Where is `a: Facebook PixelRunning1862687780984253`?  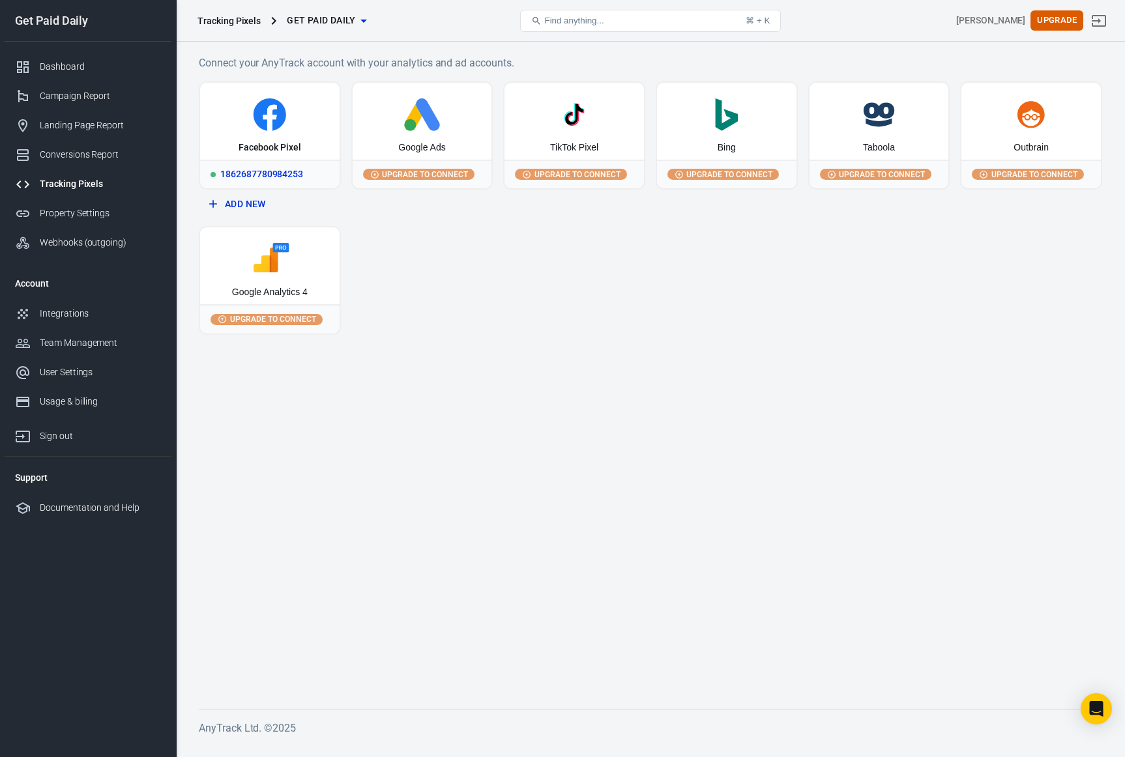 a: Facebook PixelRunning1862687780984253 is located at coordinates (270, 136).